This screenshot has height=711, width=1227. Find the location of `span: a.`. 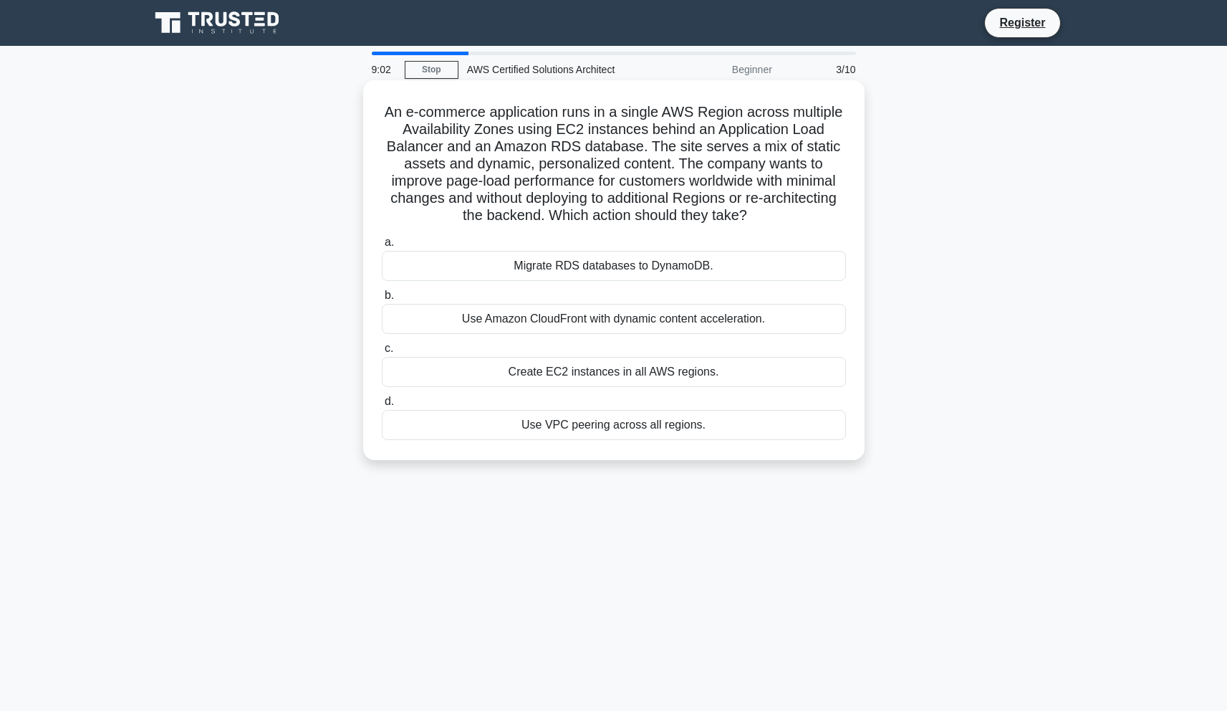

span: a. is located at coordinates (389, 241).